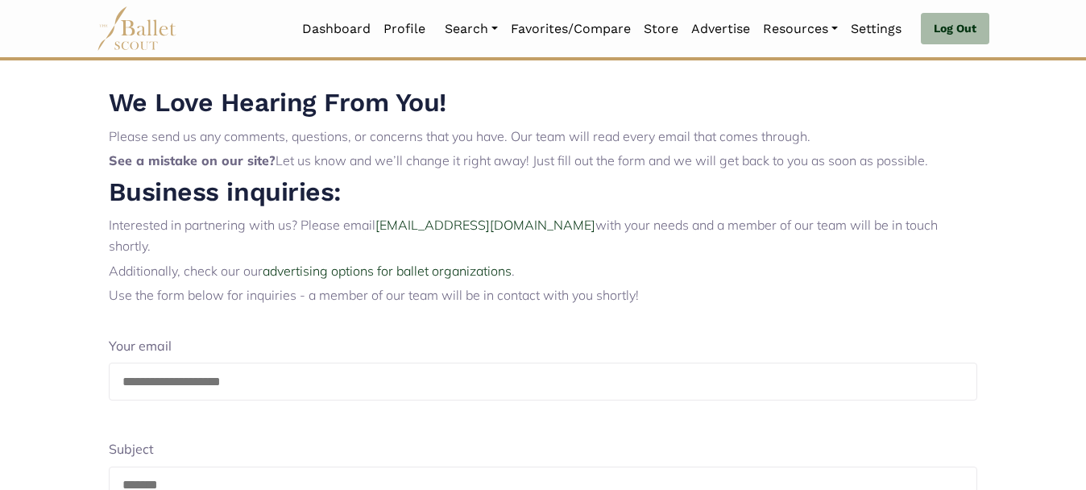 This screenshot has width=1086, height=490. What do you see at coordinates (543, 103) in the screenshot?
I see `h2: We Love Hearing From You!` at bounding box center [543, 103].